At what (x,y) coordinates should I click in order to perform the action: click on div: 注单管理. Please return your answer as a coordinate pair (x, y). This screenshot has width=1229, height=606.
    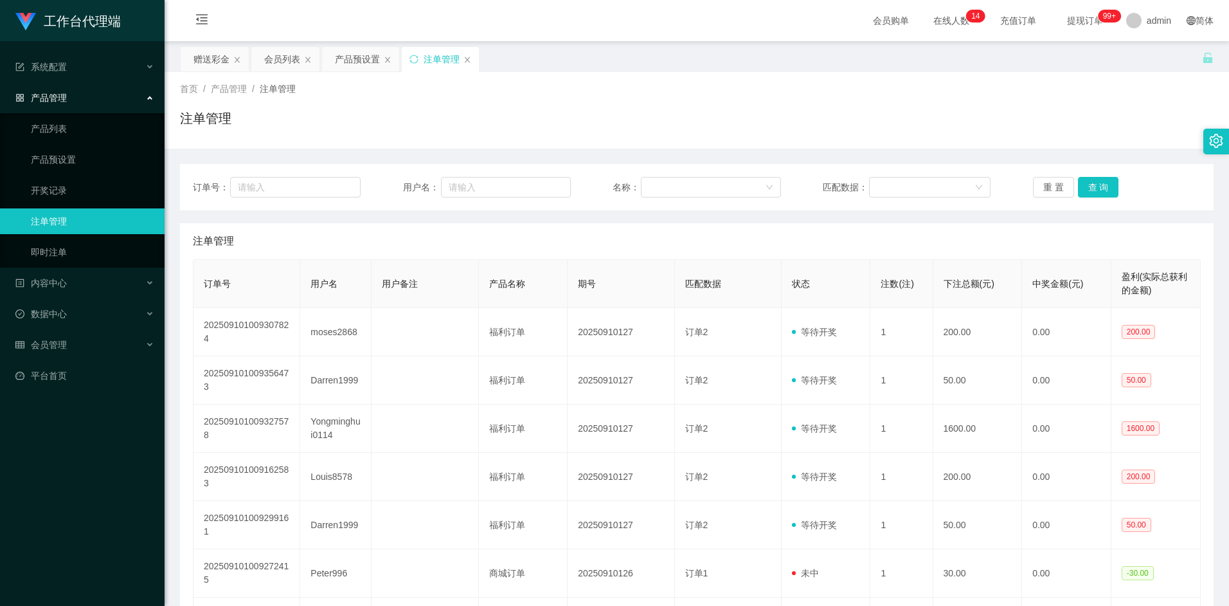
    Looking at the image, I should click on (442, 59).